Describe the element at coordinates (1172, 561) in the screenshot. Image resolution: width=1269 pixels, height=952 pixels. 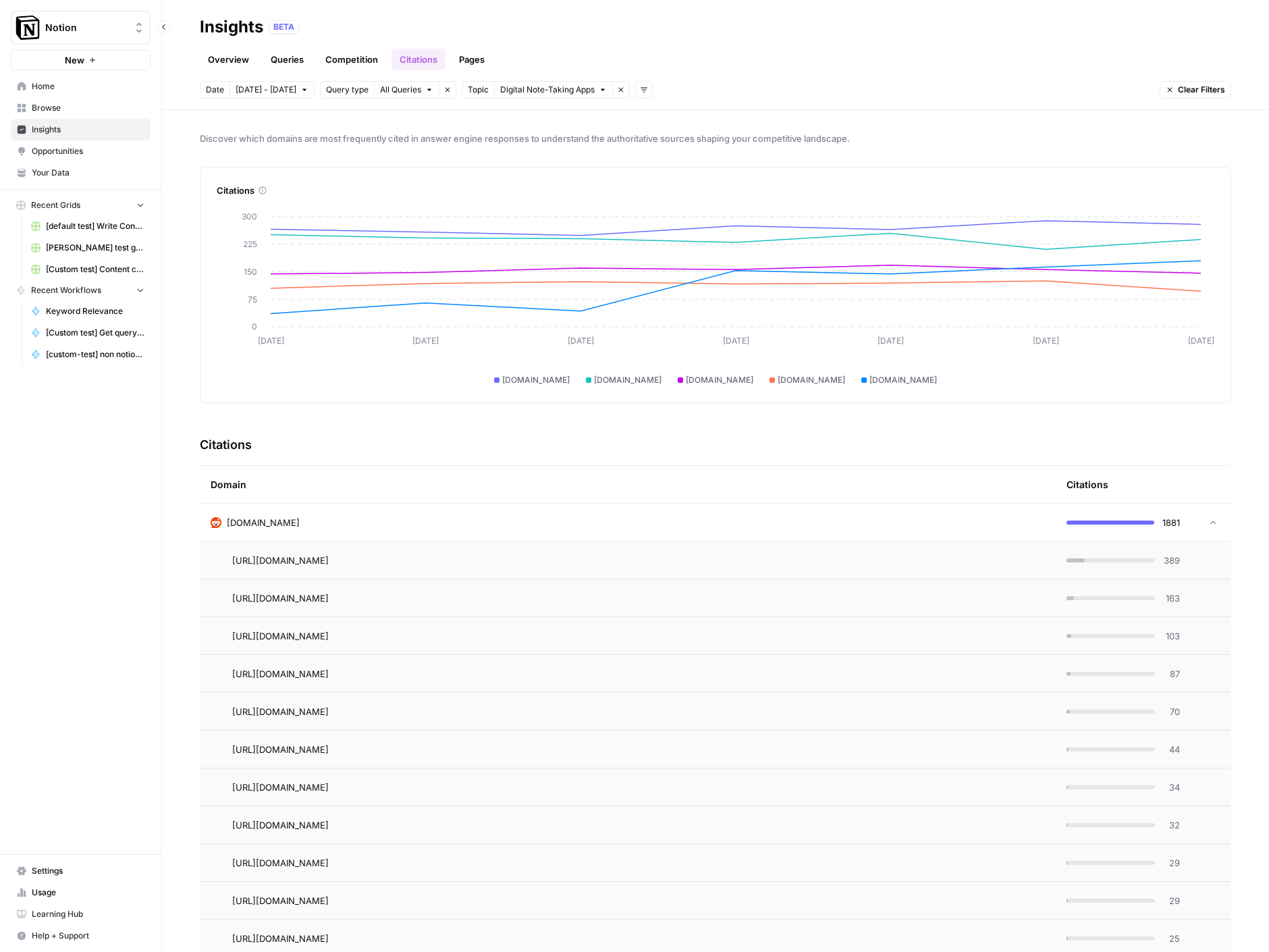
I see `span: 389` at that location.